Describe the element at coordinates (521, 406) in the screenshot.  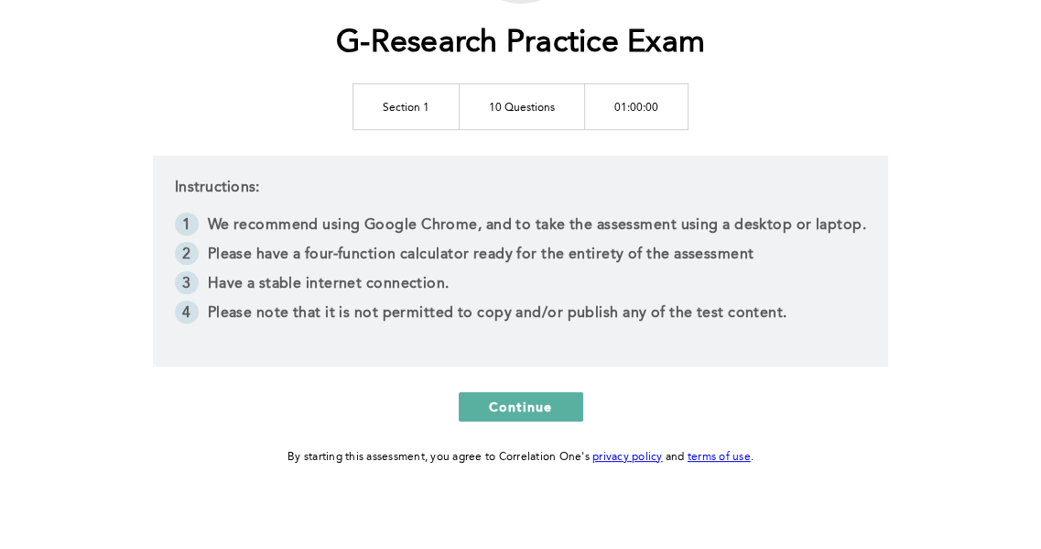
I see `span: Continue` at that location.